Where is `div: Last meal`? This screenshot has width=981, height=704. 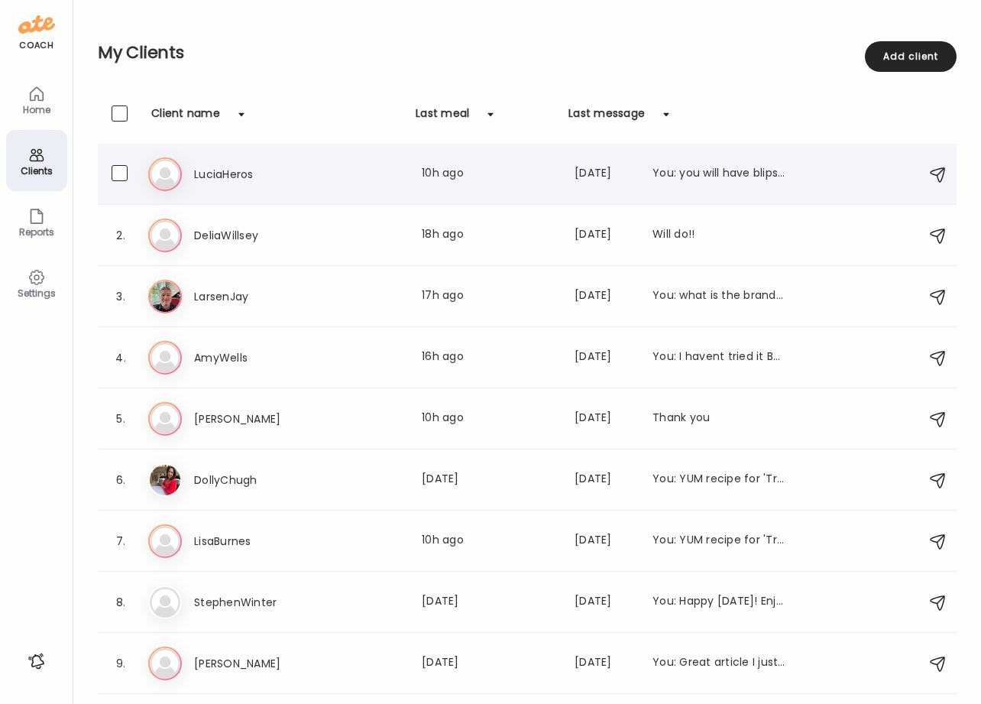 div: Last meal is located at coordinates (442, 118).